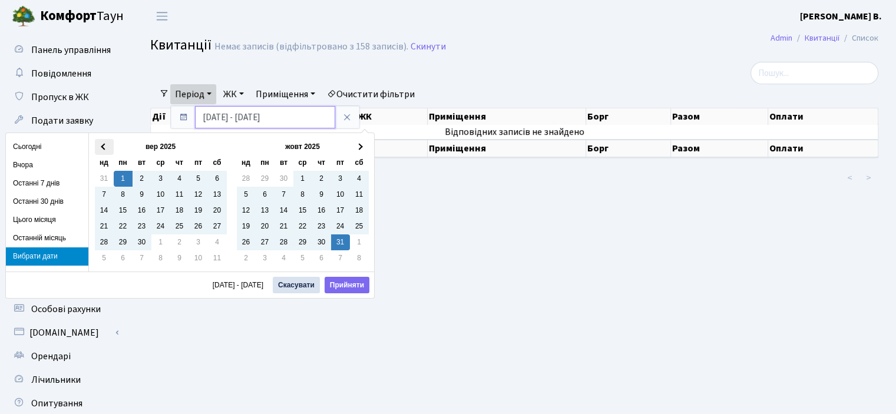 This screenshot has width=896, height=414. I want to click on td: 18, so click(180, 210).